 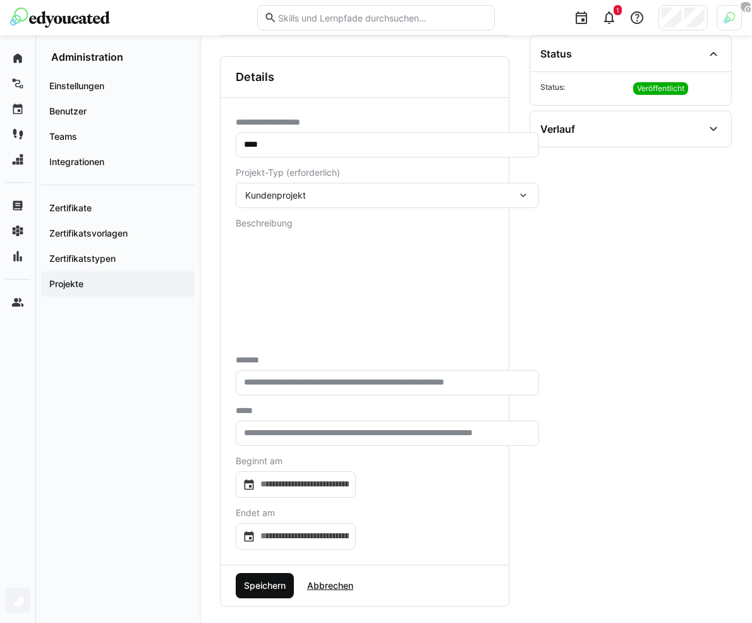 I want to click on span: Status:, so click(x=584, y=89).